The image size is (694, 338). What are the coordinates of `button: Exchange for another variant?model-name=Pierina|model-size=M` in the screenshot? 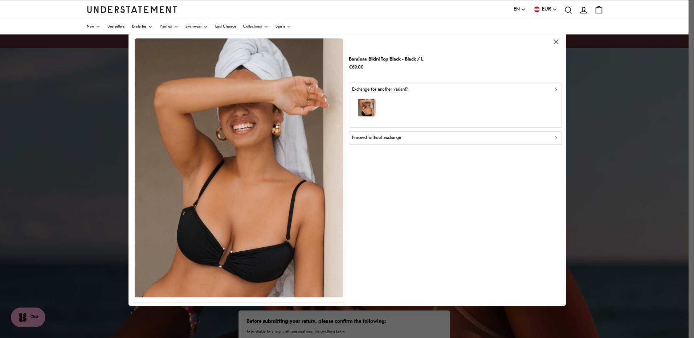 It's located at (455, 105).